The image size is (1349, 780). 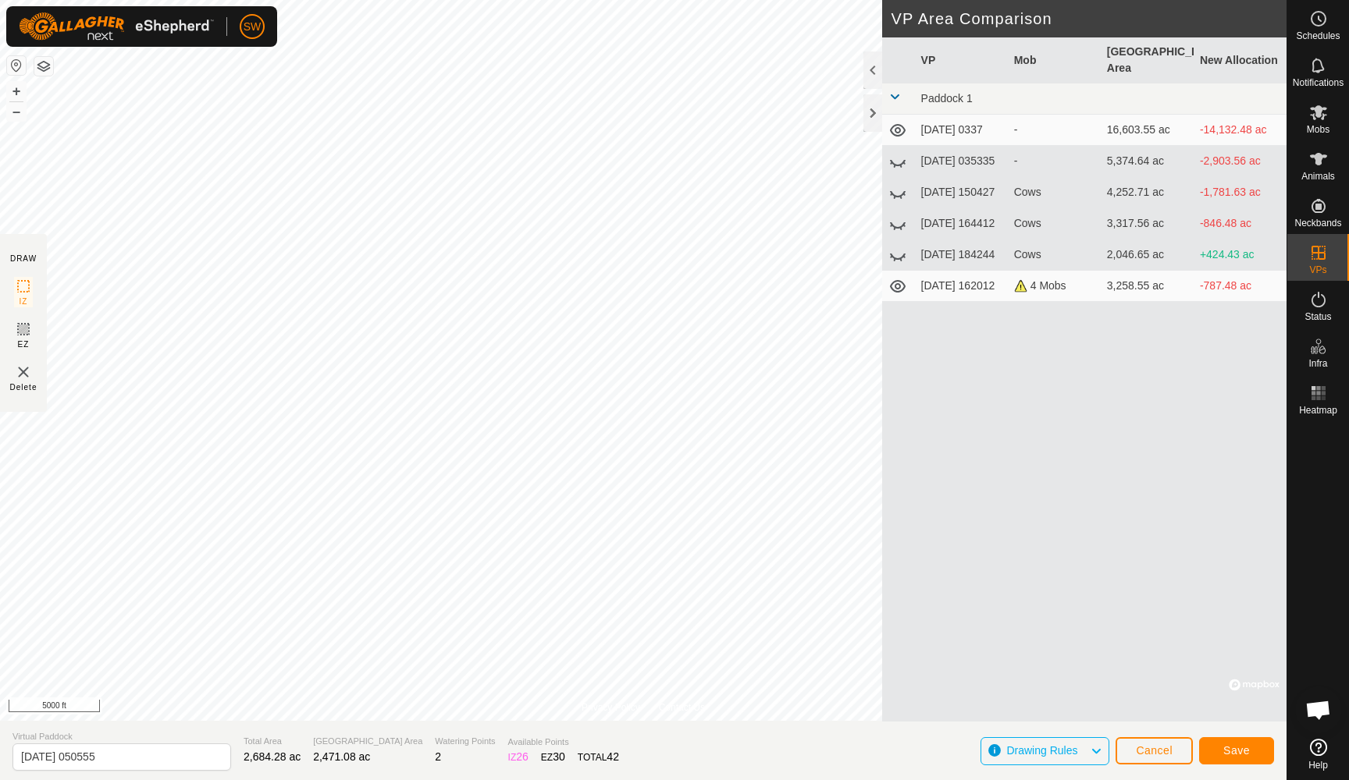 I want to click on span: Neckbands, so click(x=1317, y=223).